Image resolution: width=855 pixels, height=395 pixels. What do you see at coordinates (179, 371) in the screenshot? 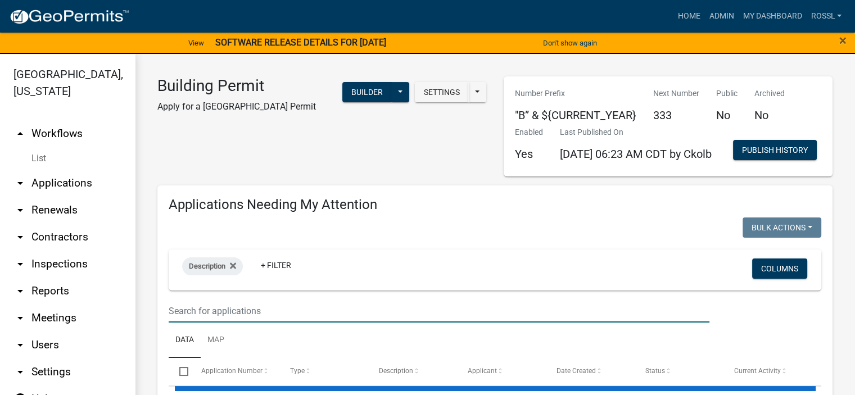
I see `datatable-header-cell: Select` at bounding box center [179, 371].